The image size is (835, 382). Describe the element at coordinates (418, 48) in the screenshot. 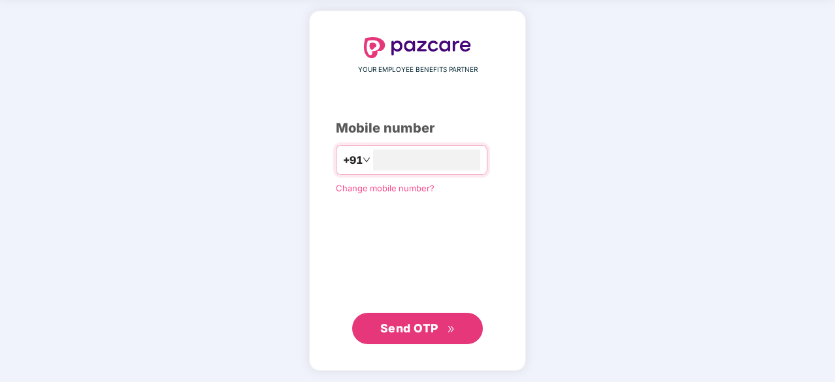

I see `img: logo` at that location.